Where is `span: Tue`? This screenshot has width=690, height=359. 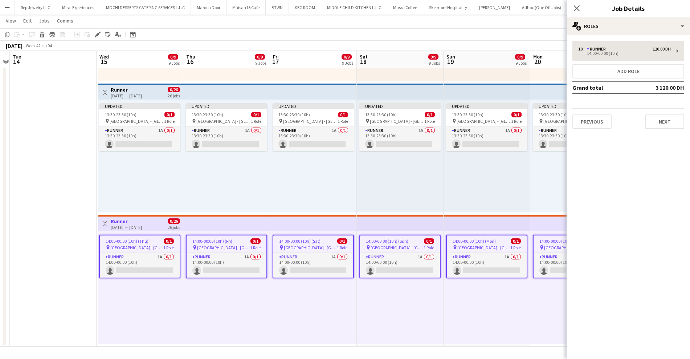 span: Tue is located at coordinates (17, 57).